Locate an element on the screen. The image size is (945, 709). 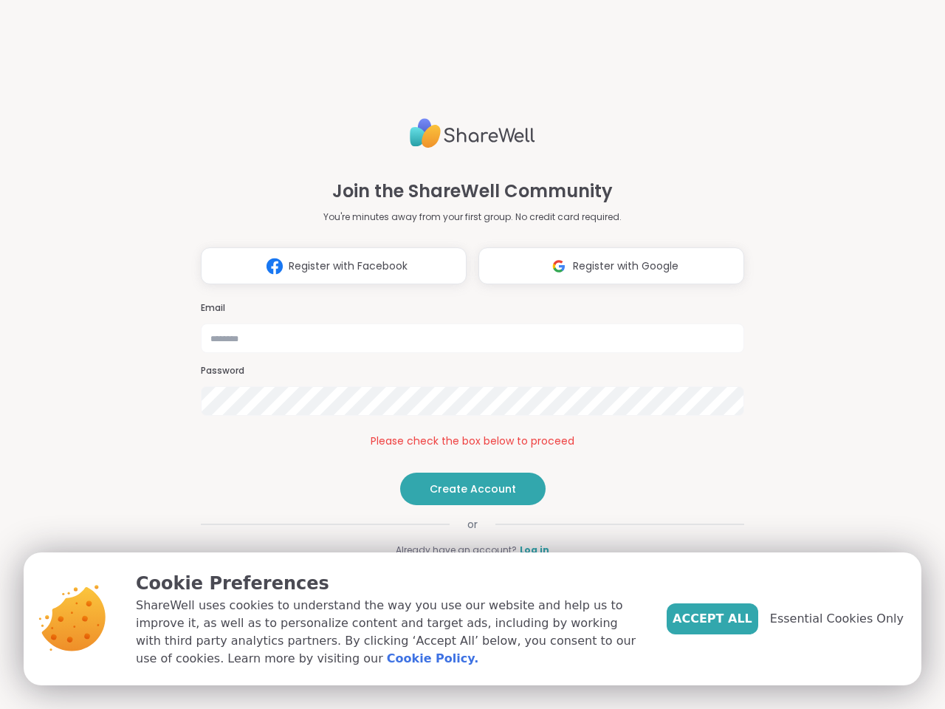
div: Please check the box below to proceed is located at coordinates (473, 441).